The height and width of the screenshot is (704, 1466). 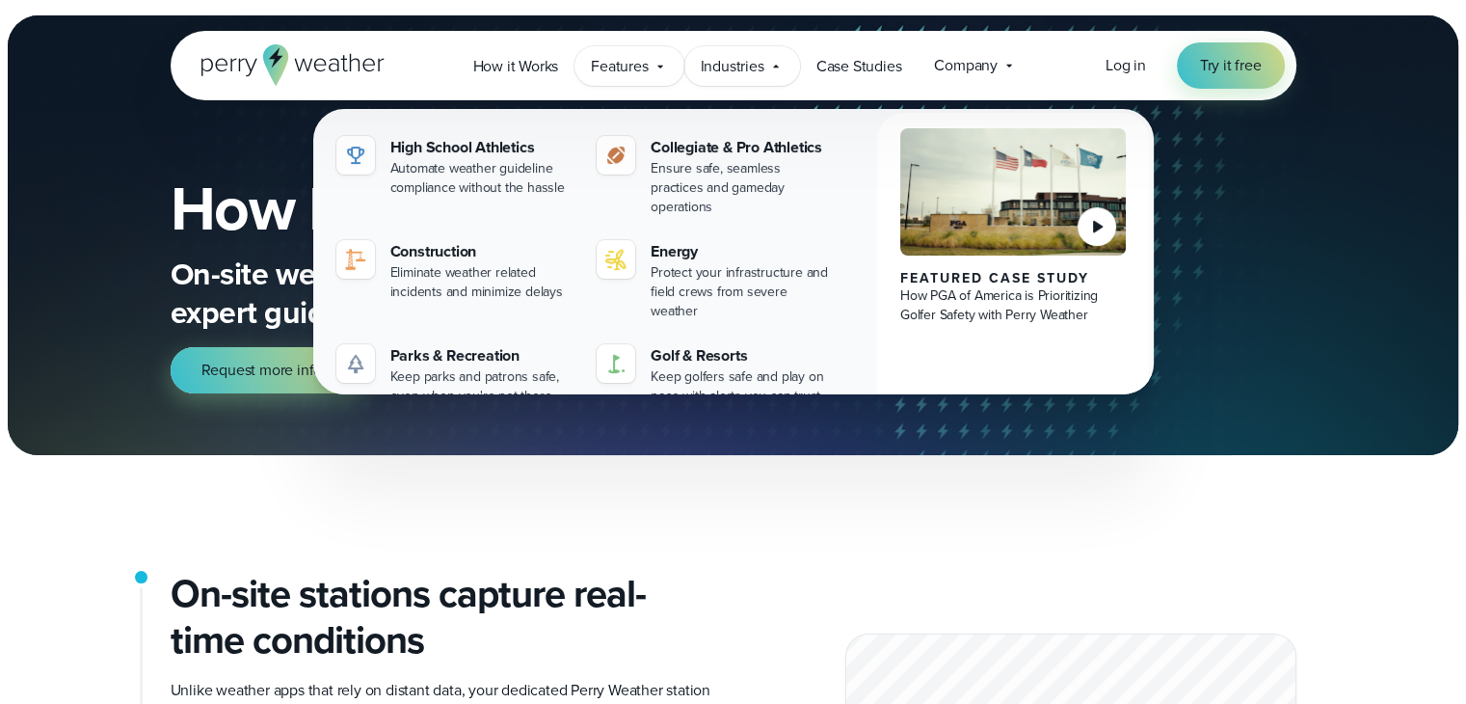 I want to click on a: Case Studies, so click(x=859, y=66).